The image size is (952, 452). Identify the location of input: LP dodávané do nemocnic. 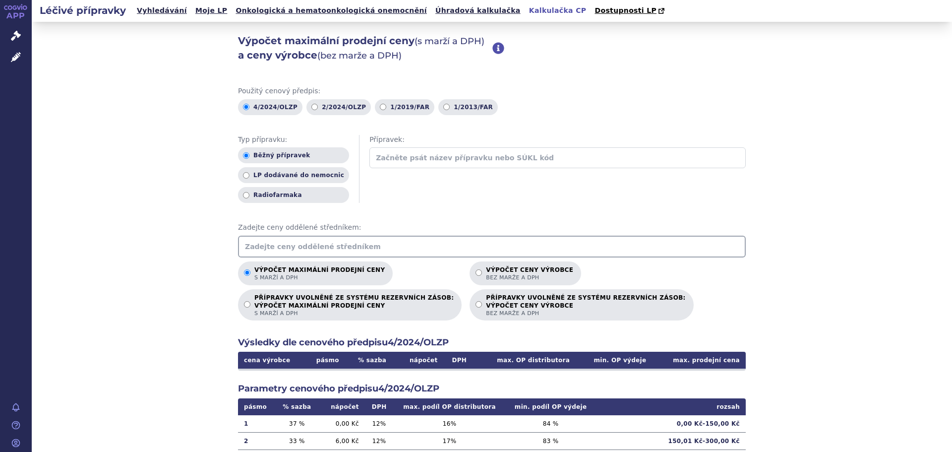
(246, 175).